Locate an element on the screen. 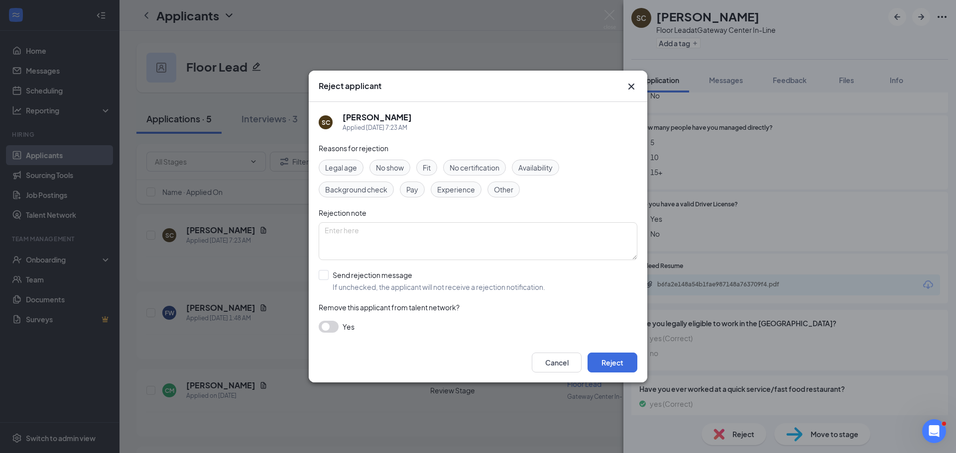 The height and width of the screenshot is (453, 956). span: Legal age is located at coordinates (341, 168).